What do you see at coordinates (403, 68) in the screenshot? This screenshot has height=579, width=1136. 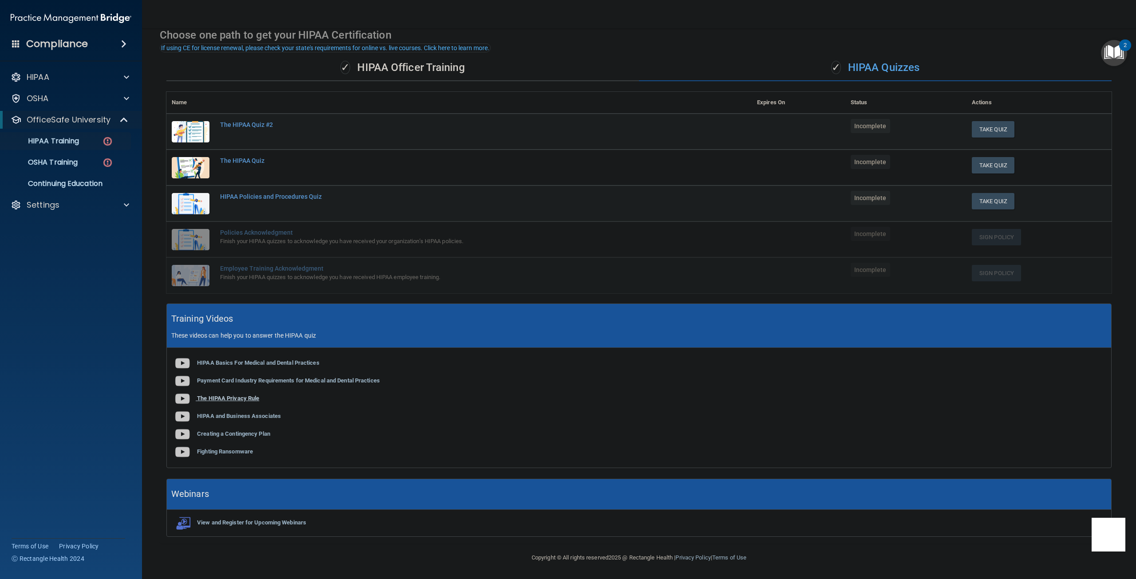 I see `div: HIPAA Officer Training` at bounding box center [403, 68].